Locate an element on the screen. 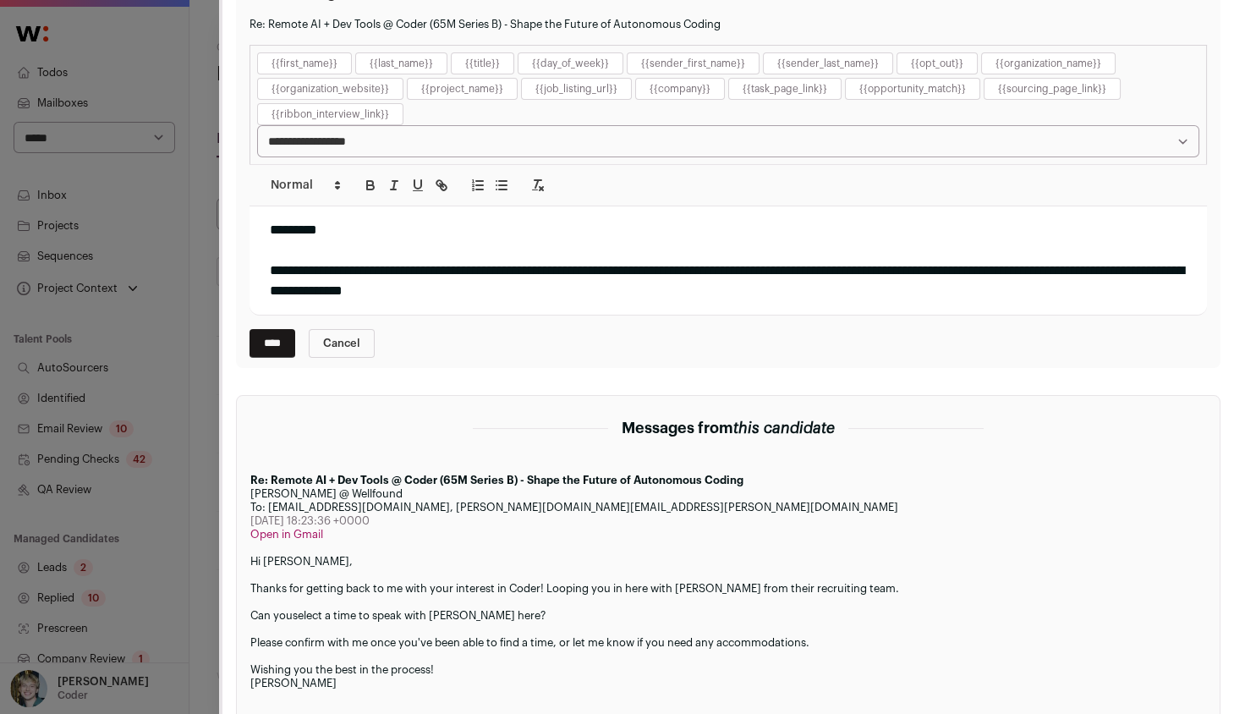  span: this candidate is located at coordinates (784, 428).